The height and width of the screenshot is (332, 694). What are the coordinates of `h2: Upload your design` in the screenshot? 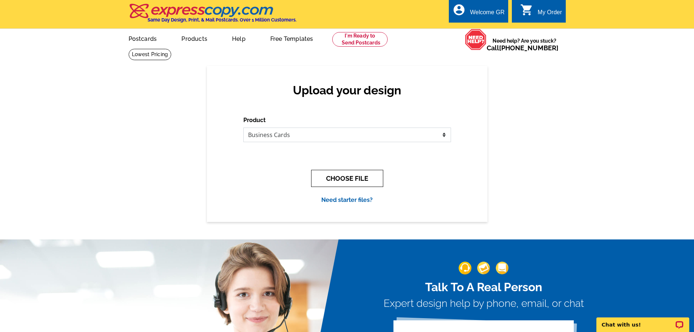 It's located at (347, 90).